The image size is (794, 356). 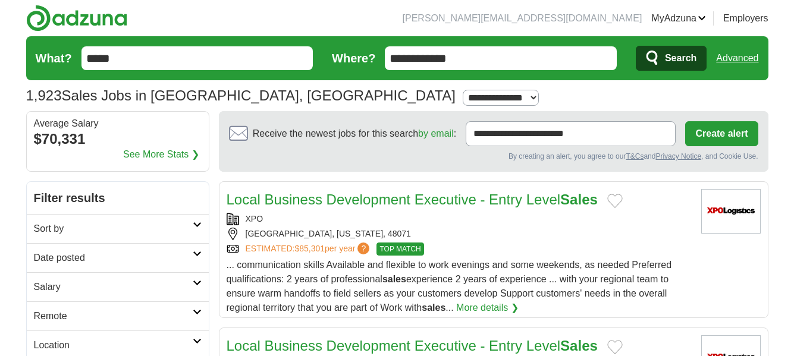 I want to click on span: Receive the newest jobs for this search :, so click(x=354, y=134).